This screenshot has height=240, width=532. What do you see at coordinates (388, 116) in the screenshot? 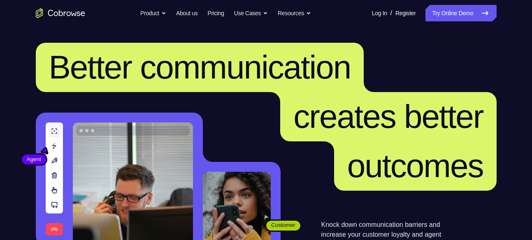
I see `span: creates better` at bounding box center [388, 116].